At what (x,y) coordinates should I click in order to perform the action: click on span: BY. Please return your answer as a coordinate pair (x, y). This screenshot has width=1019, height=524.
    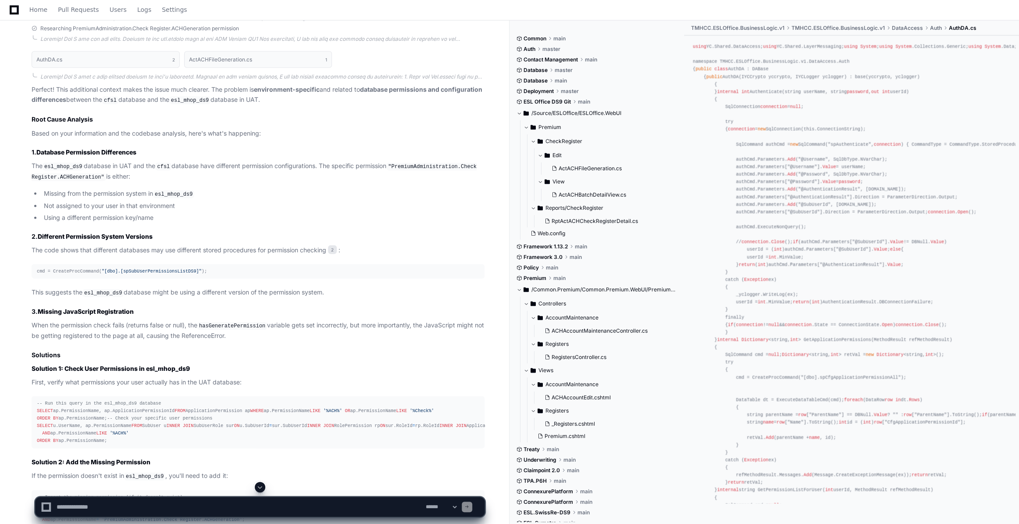
    Looking at the image, I should click on (56, 418).